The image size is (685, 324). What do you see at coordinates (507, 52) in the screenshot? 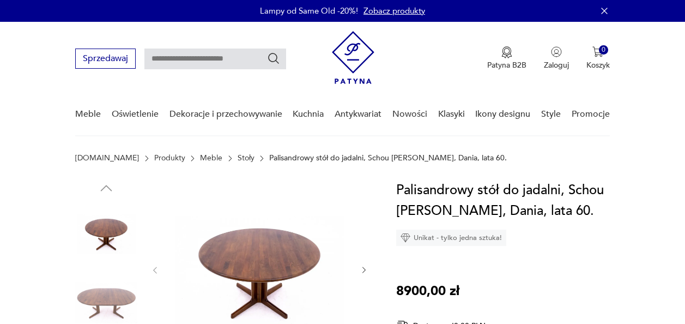
I see `img: Ikona medalu` at bounding box center [507, 52].